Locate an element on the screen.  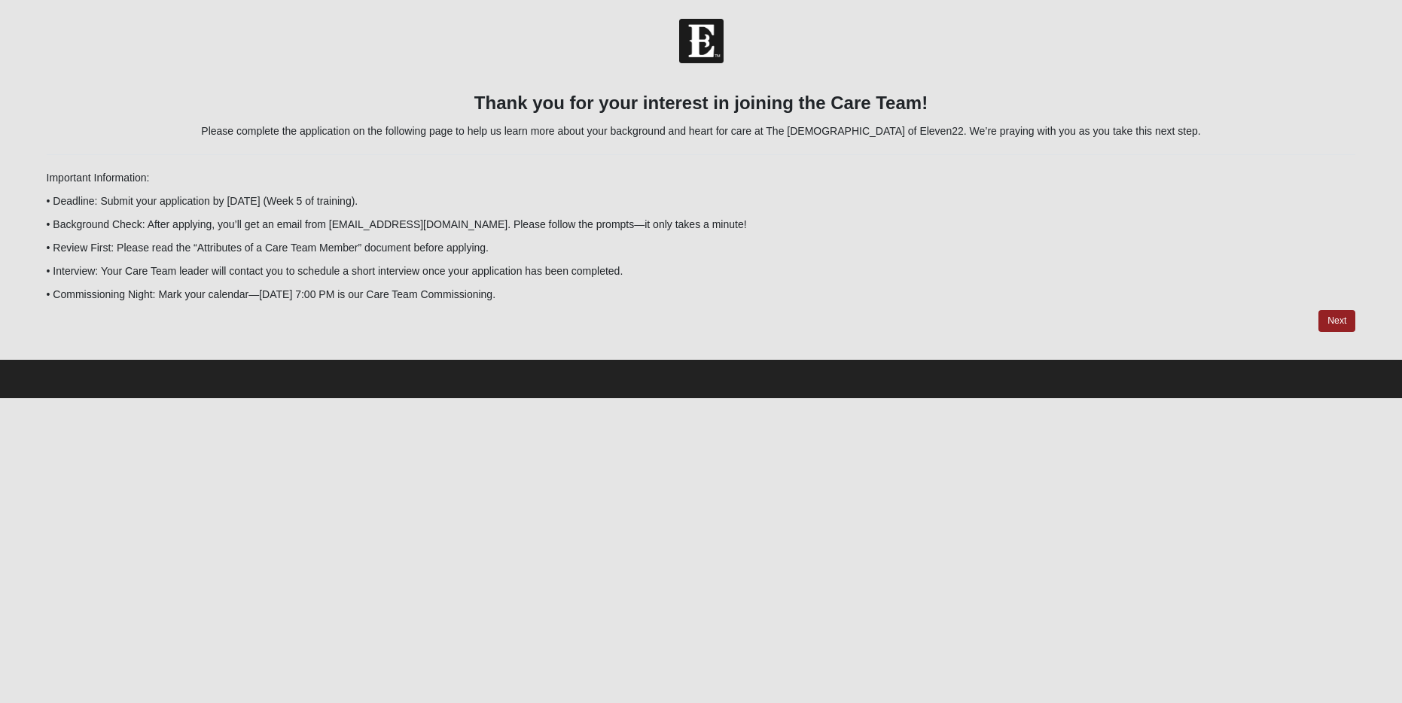
p: • Interview: Your Care Team leader will contact you to schedule a short interview once your appli... is located at coordinates (701, 271).